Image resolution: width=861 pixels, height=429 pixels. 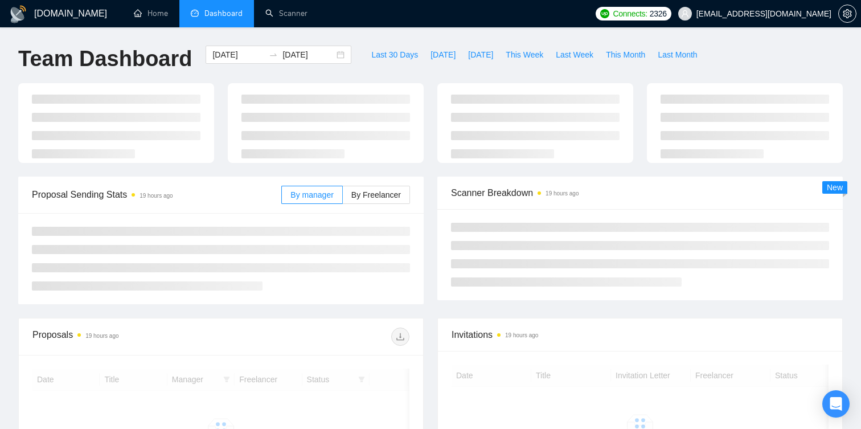 I want to click on span: Proposal Sending Stats, so click(x=157, y=194).